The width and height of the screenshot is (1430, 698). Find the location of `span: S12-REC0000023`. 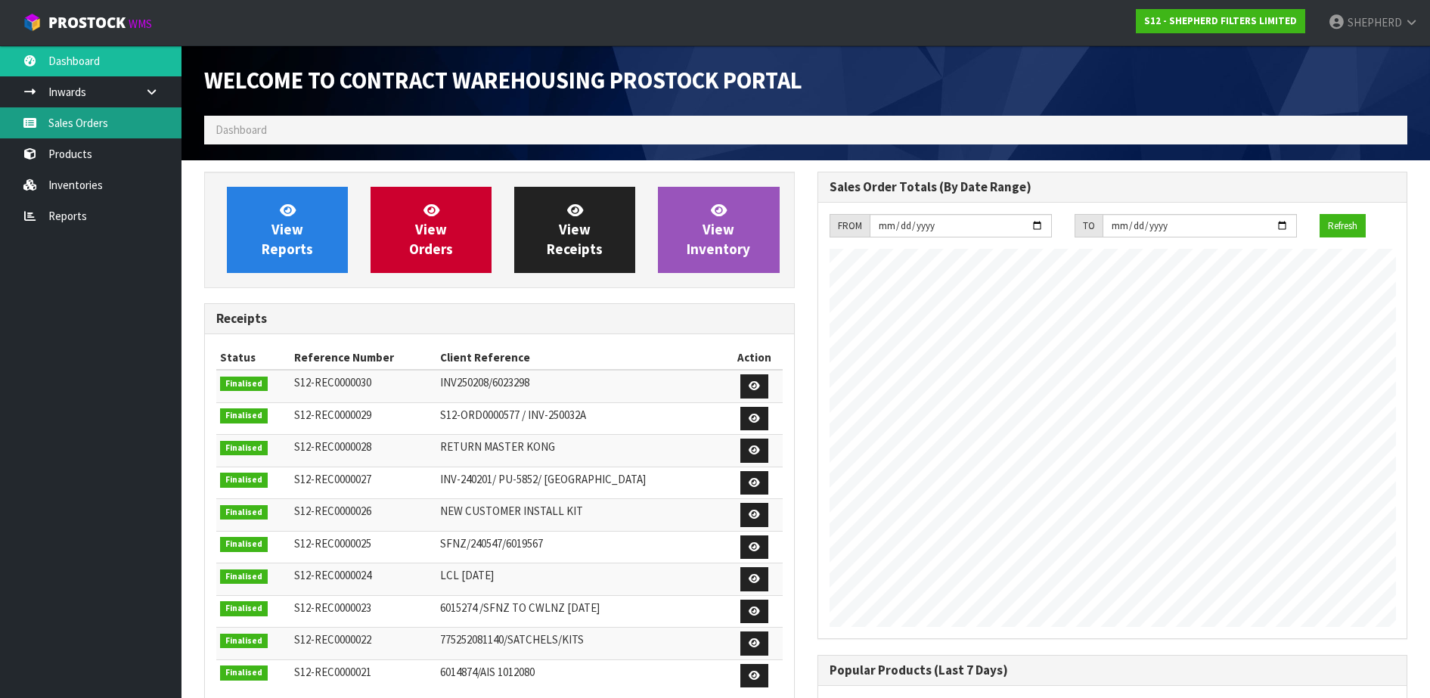

span: S12-REC0000023 is located at coordinates (333, 607).